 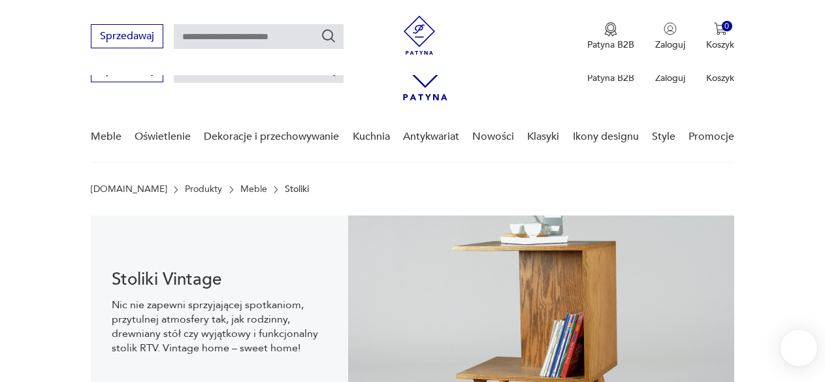 I want to click on p: Nic nie zapewni sprzyjającej spotkaniom, przytulnej atmosfery tak, jak rodzinny, drewniany stół c..., so click(x=219, y=327).